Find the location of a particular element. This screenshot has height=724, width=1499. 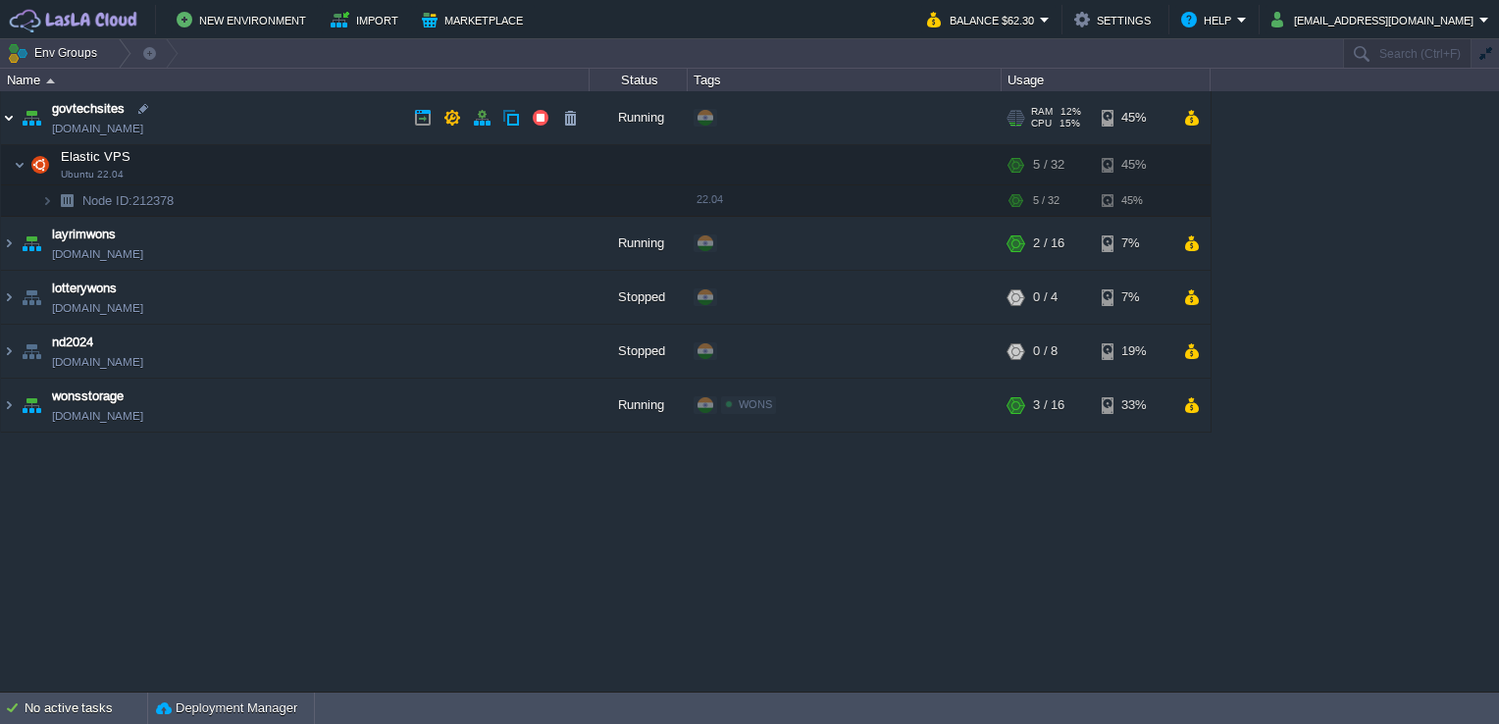

span: Ubuntu 22.04 is located at coordinates (92, 175).